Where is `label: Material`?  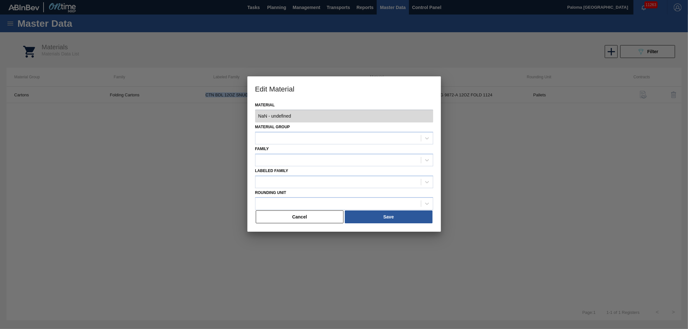 label: Material is located at coordinates (344, 105).